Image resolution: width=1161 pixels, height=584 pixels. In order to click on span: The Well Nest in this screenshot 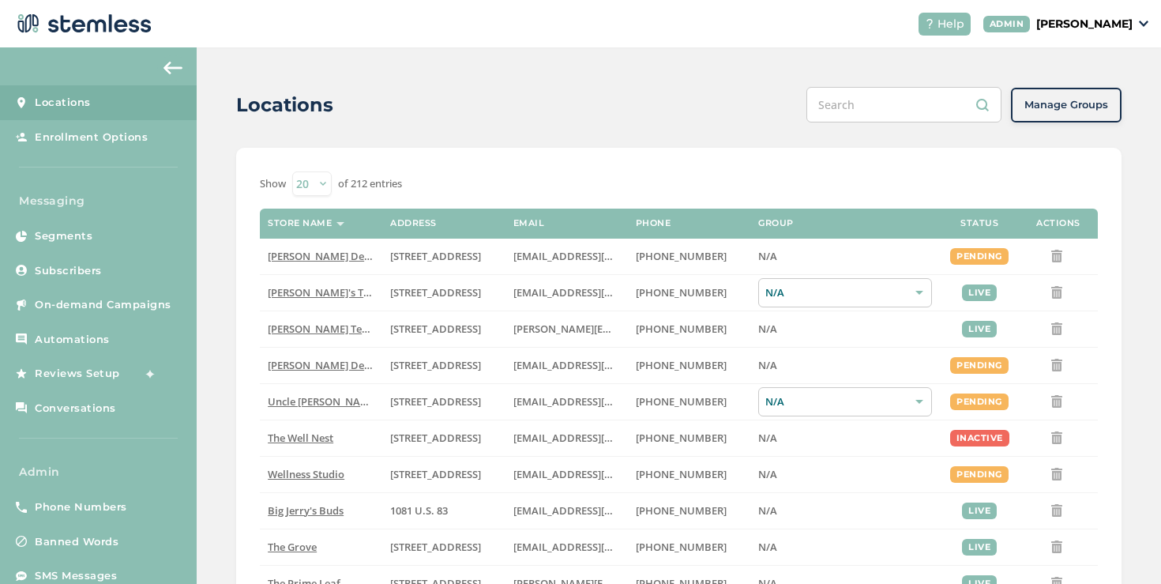, I will do `click(300, 438)`.